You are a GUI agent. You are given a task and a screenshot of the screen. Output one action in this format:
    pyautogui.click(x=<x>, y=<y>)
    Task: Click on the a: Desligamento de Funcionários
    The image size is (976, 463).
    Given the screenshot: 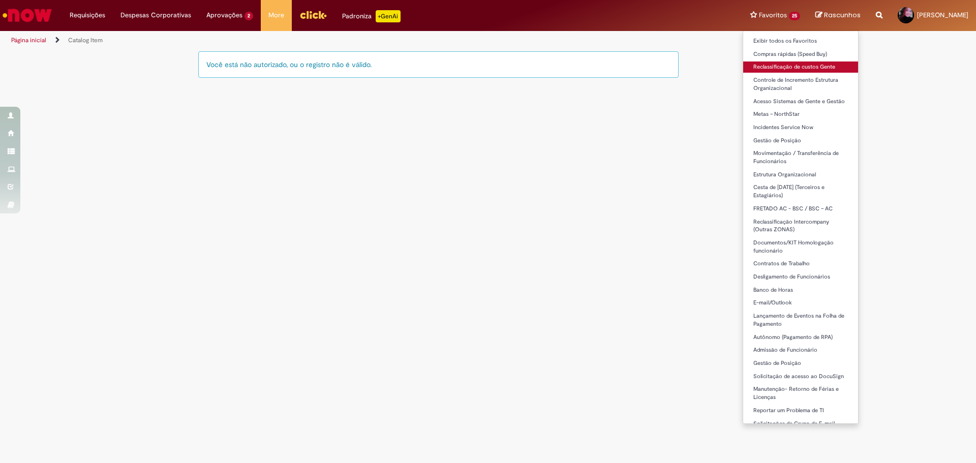 What is the action you would take?
    pyautogui.click(x=801, y=277)
    